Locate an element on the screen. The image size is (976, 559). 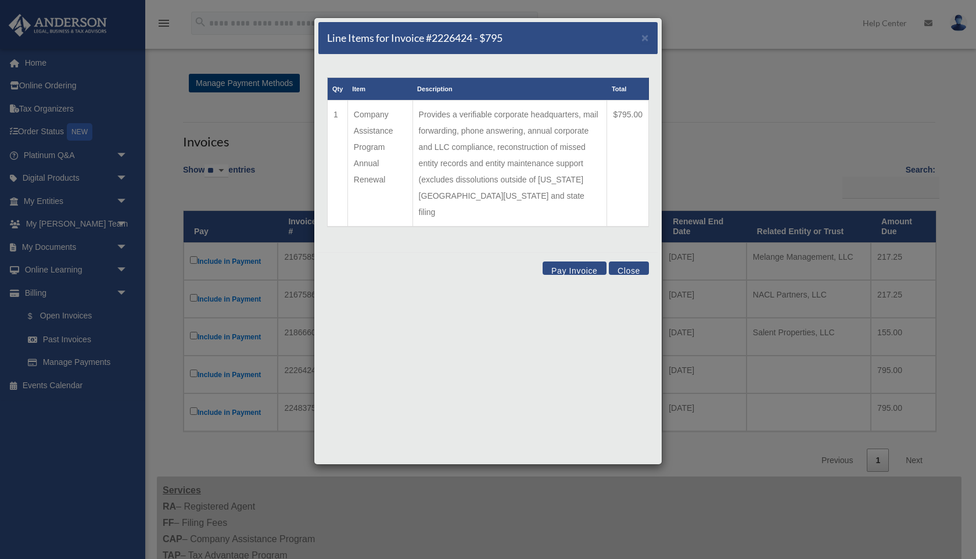
h5: Line Items for Invoice #2226424 - $795 is located at coordinates (415, 38).